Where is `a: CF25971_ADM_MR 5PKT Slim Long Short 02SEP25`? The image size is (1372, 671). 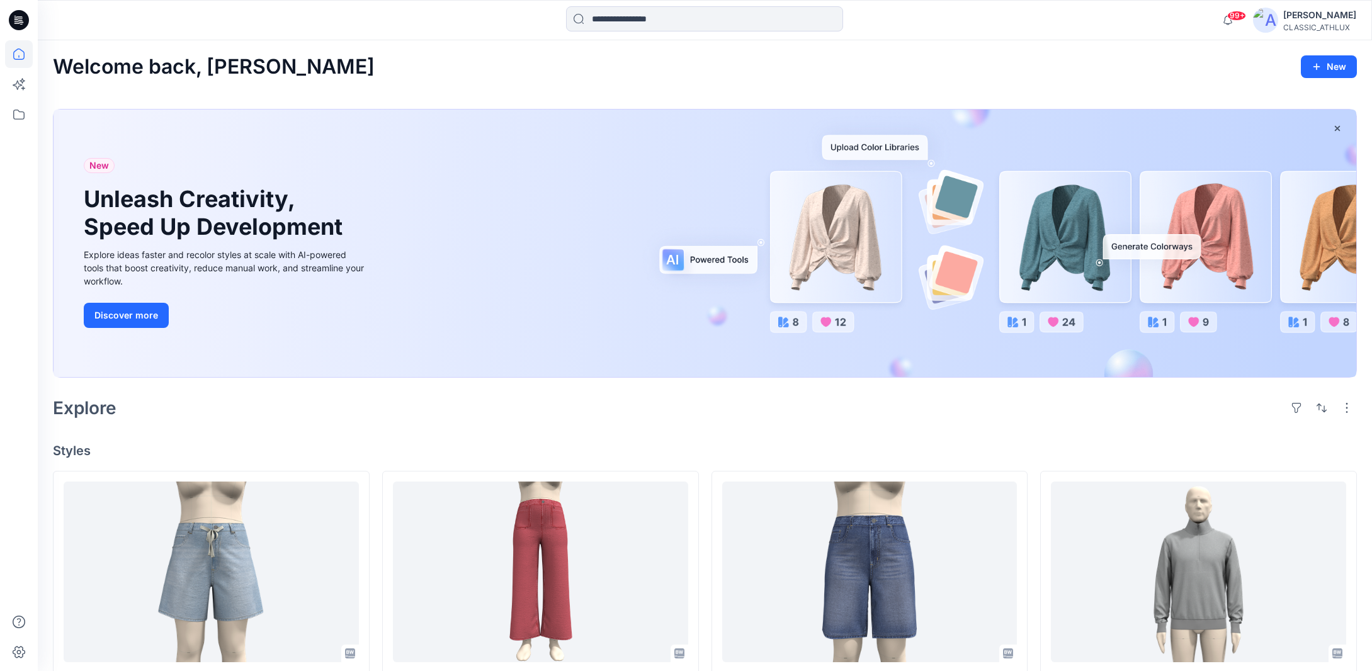 a: CF25971_ADM_MR 5PKT Slim Long Short 02SEP25 is located at coordinates (869, 572).